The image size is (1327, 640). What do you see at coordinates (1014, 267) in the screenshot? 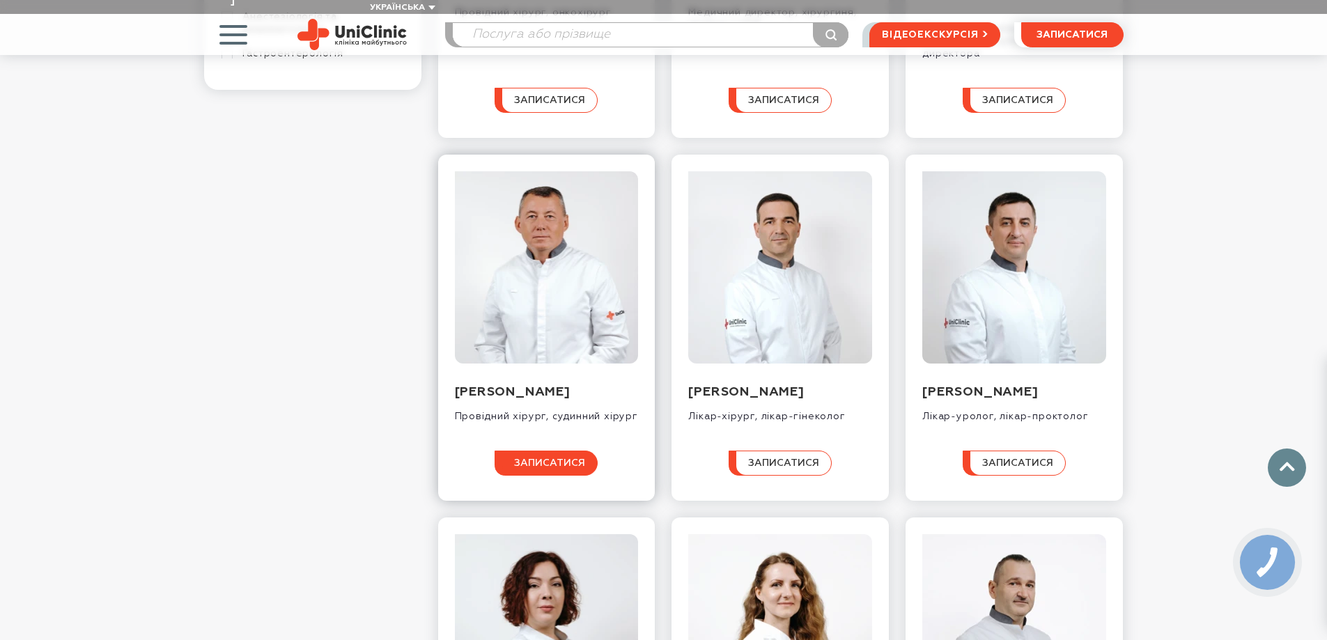
I see `img: Маслєнніков Володимир Володимирович` at bounding box center [1014, 267].